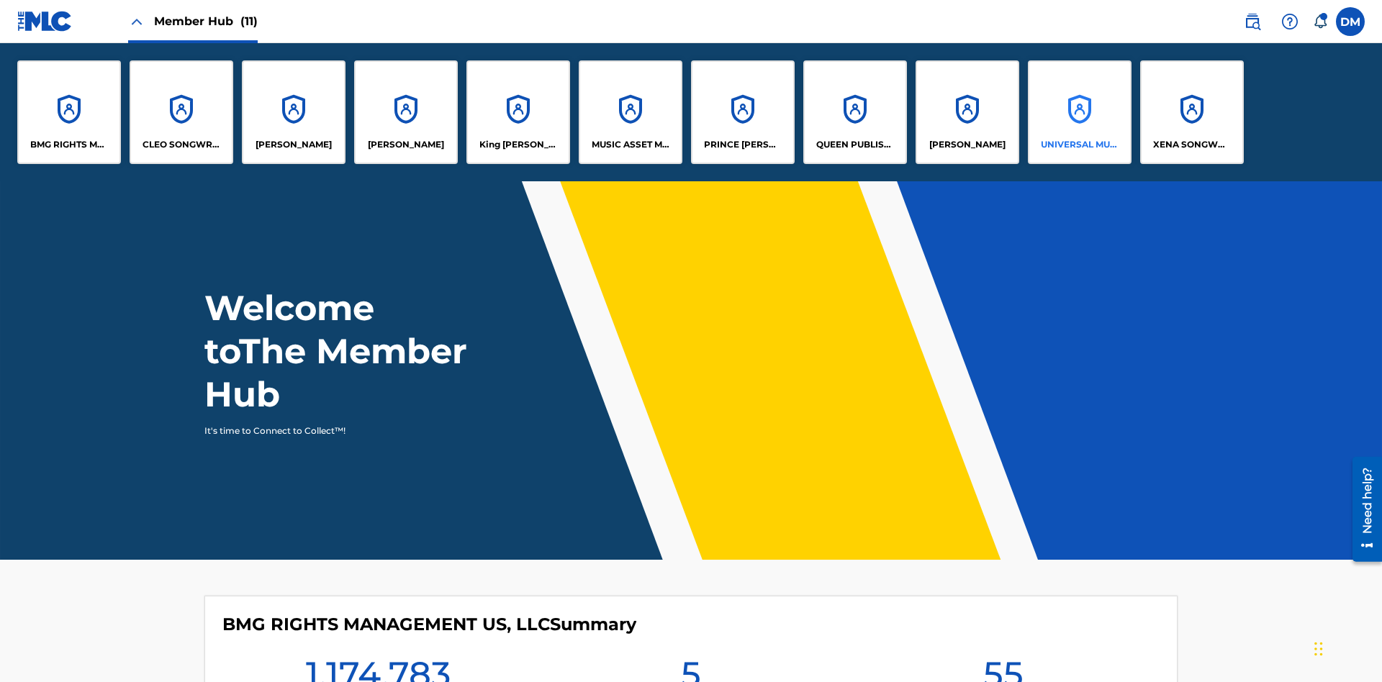 This screenshot has height=682, width=1382. What do you see at coordinates (249, 21) in the screenshot?
I see `span: (11)` at bounding box center [249, 21].